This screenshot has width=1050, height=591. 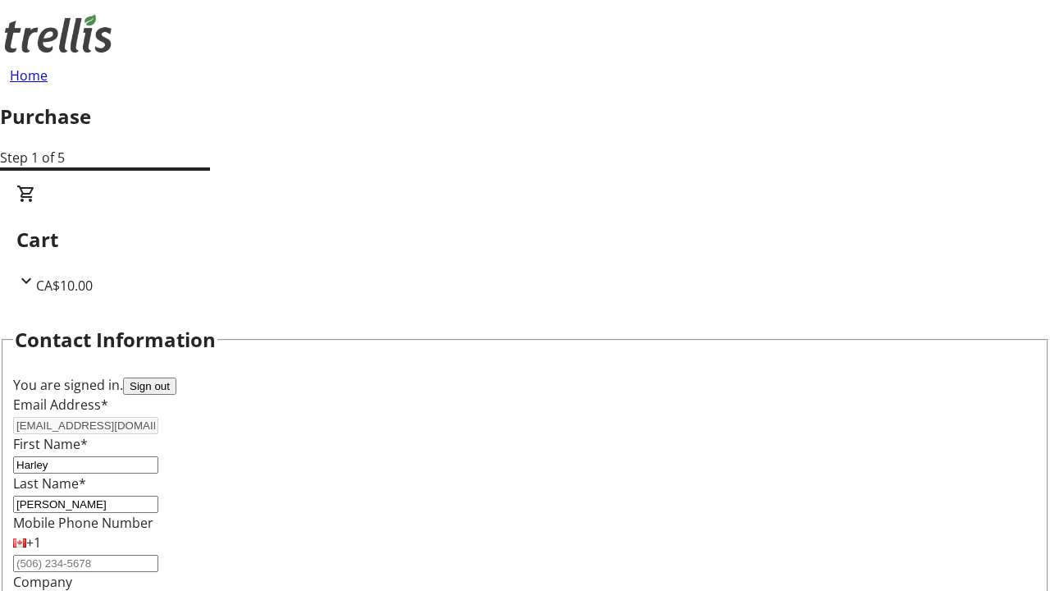 What do you see at coordinates (83, 523) in the screenshot?
I see `label: Mobile Phone Number` at bounding box center [83, 523].